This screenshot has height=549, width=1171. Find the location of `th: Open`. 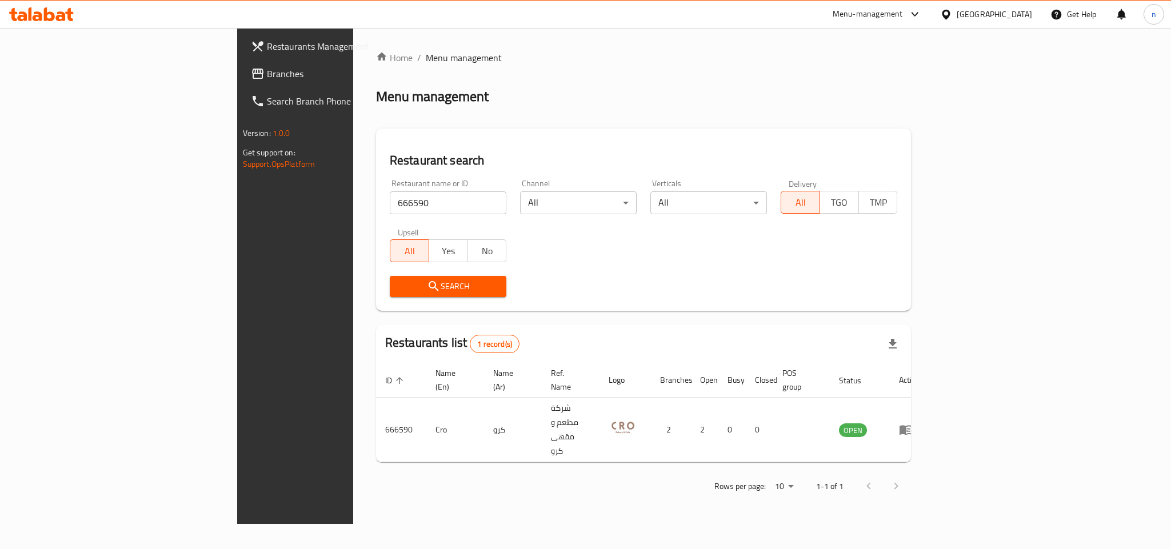

th: Open is located at coordinates (705, 380).